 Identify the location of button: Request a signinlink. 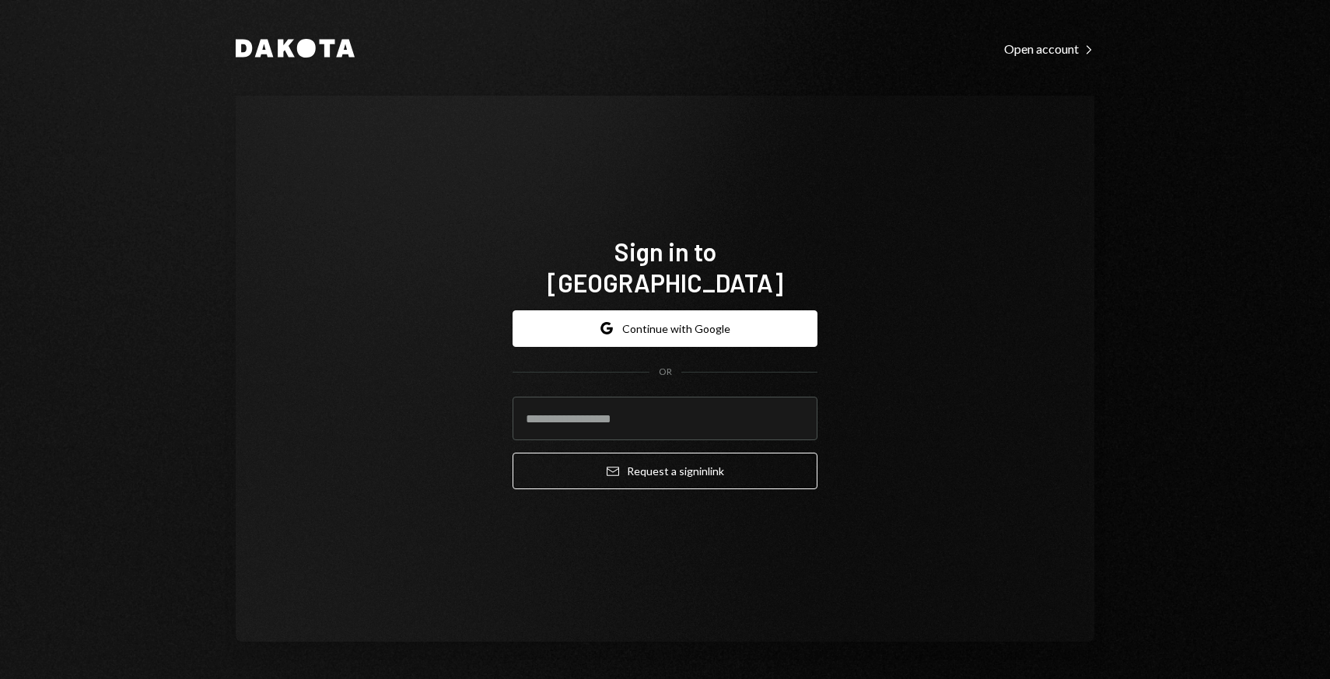
(665, 471).